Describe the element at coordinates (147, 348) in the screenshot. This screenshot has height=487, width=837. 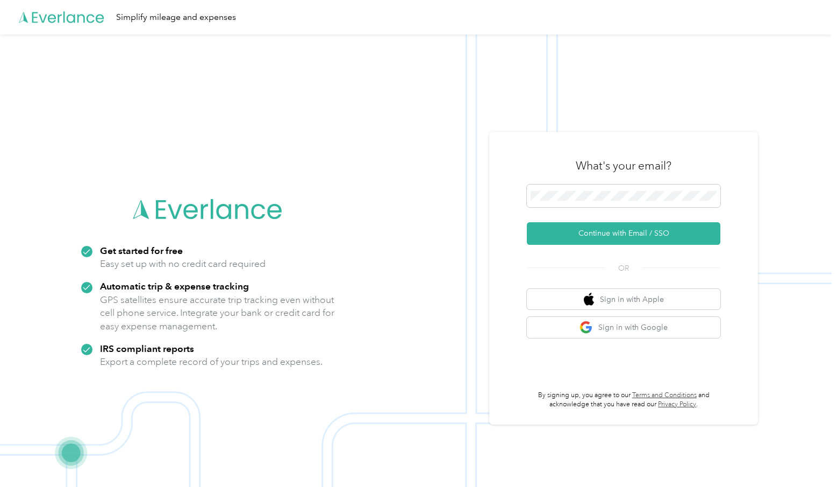
I see `strong: IRS compliant reports` at that location.